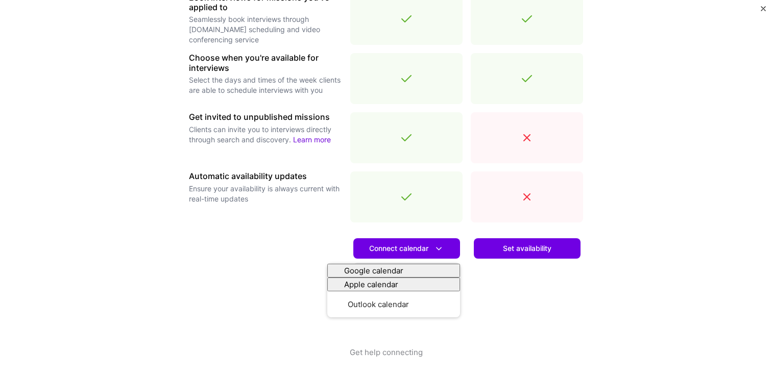  What do you see at coordinates (265, 85) in the screenshot?
I see `p: Select the days and times of the week clients are able to schedule interviews with you` at bounding box center [265, 85].